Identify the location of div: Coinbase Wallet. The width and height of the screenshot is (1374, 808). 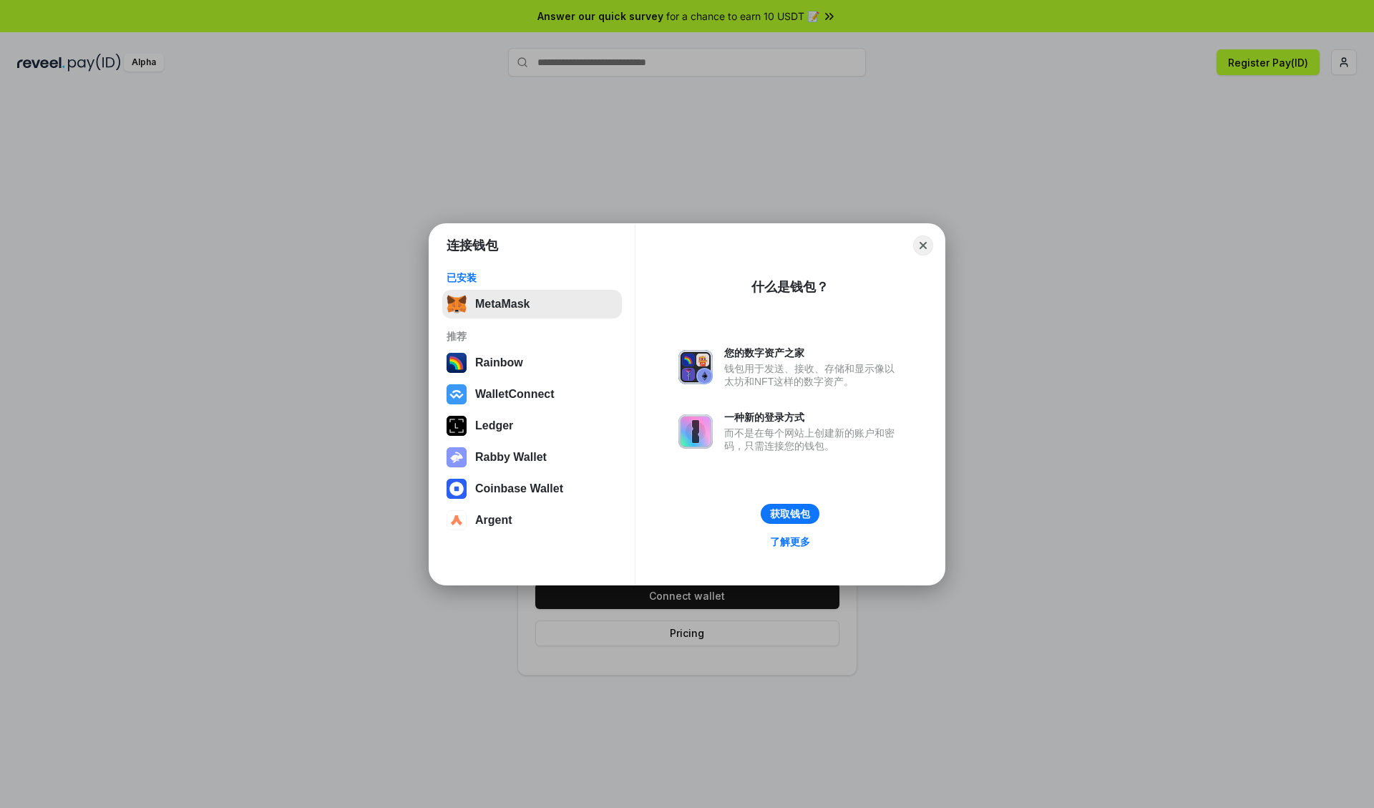
(519, 489).